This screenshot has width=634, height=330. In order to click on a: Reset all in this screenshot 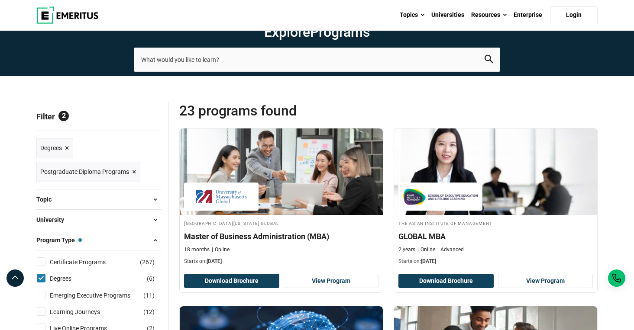, I will do `click(148, 118)`.